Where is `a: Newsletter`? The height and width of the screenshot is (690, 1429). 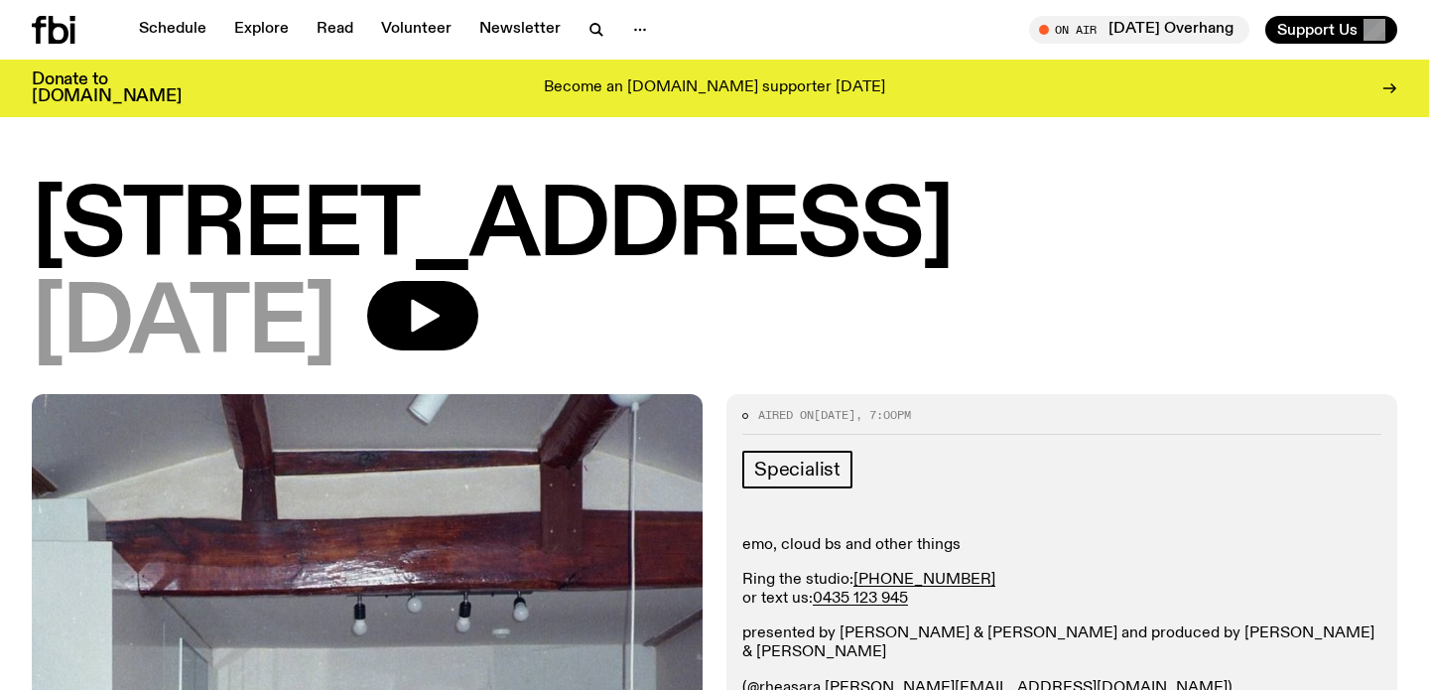 a: Newsletter is located at coordinates (520, 30).